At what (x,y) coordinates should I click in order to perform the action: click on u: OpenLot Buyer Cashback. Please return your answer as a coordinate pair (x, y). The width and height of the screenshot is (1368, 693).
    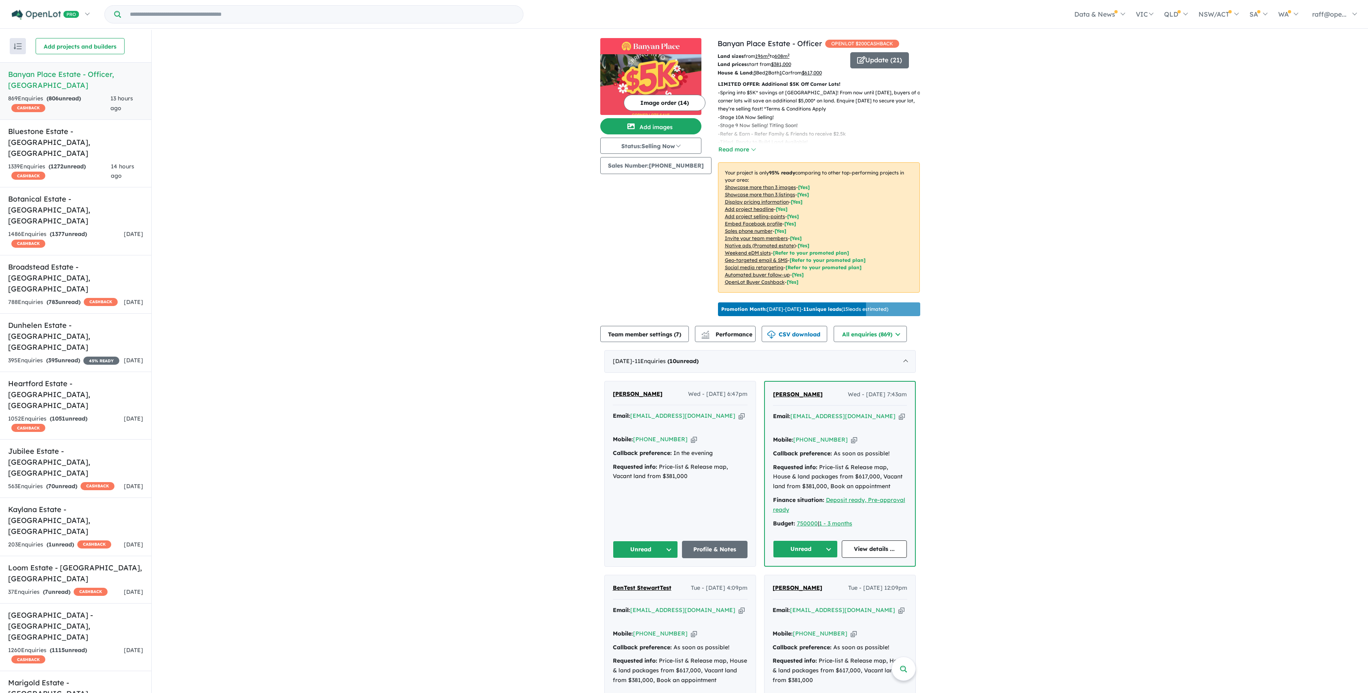
    Looking at the image, I should click on (755, 282).